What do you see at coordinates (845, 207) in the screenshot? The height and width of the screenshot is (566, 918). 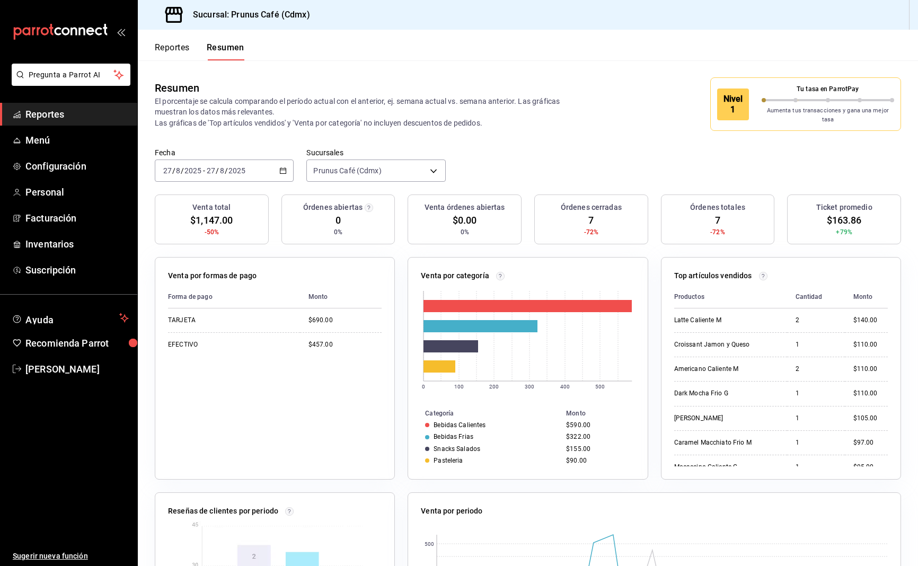 I see `h3: Ticket promedio` at bounding box center [845, 207].